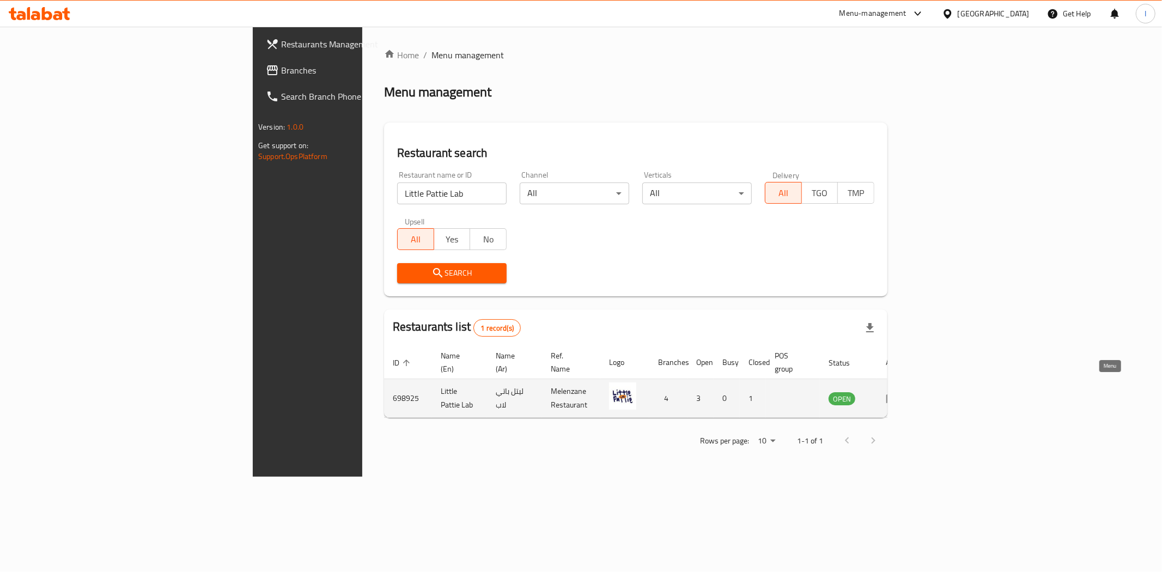  What do you see at coordinates (753, 398) in the screenshot?
I see `td: 1` at bounding box center [753, 398].